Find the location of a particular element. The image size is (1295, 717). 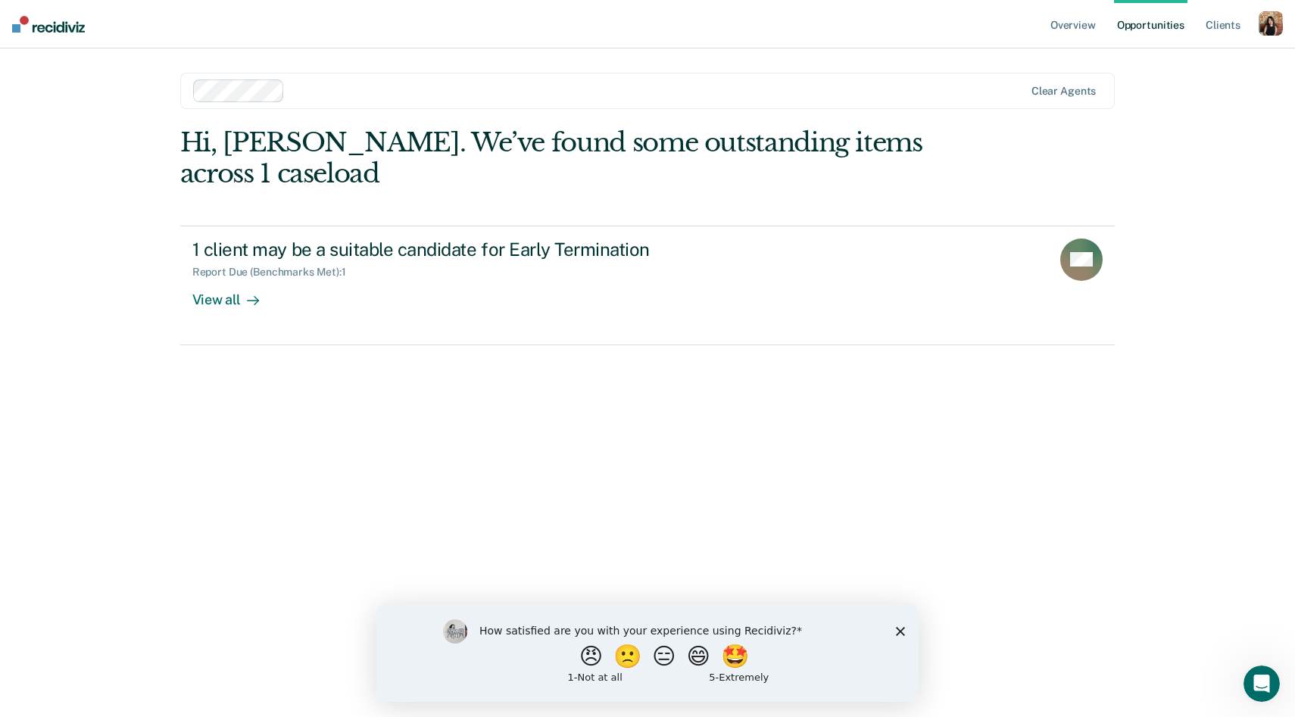

div: How satisfied are you with your experience using Recidiviz? is located at coordinates (278, 27).